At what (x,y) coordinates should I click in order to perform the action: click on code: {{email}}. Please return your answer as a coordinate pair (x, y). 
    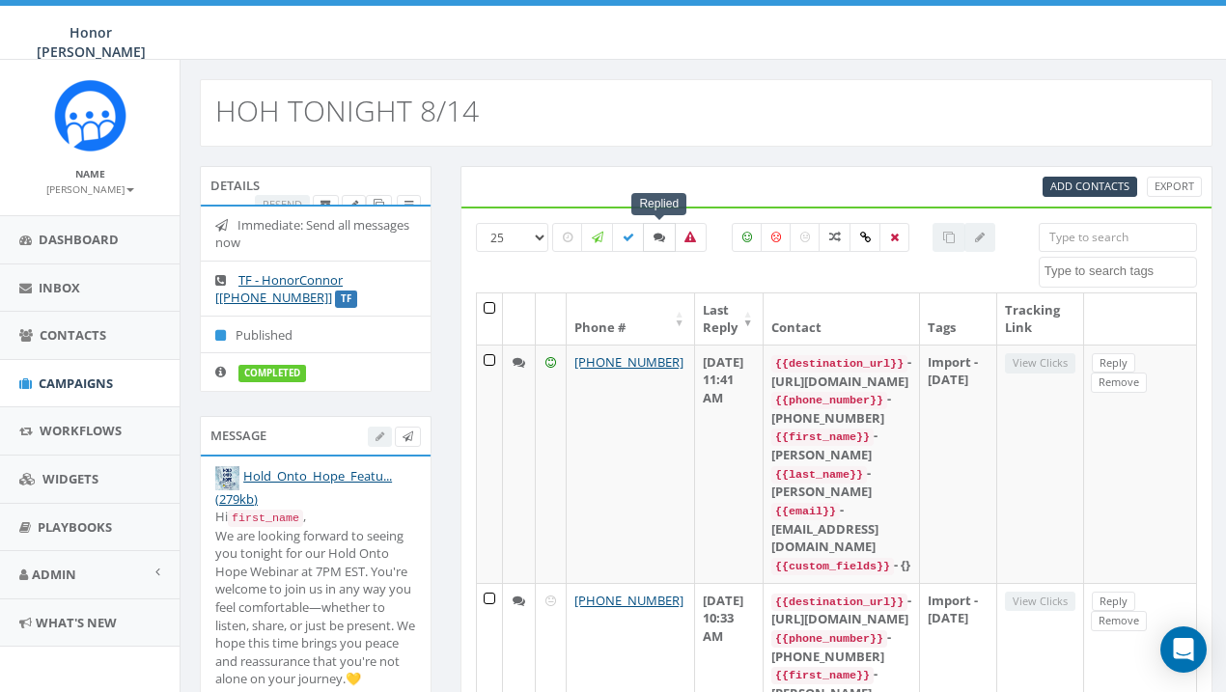
    Looking at the image, I should click on (805, 512).